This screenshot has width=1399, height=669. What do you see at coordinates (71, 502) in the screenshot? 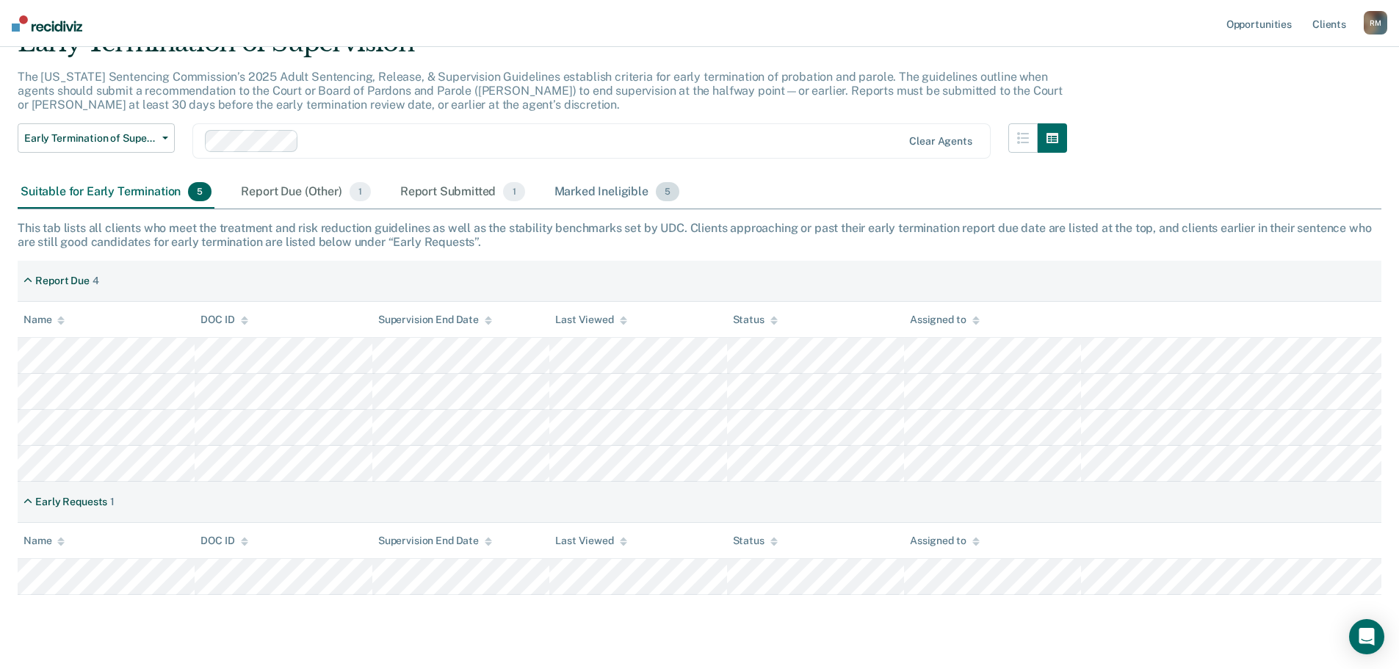
I see `div: Early Requests` at bounding box center [71, 502].